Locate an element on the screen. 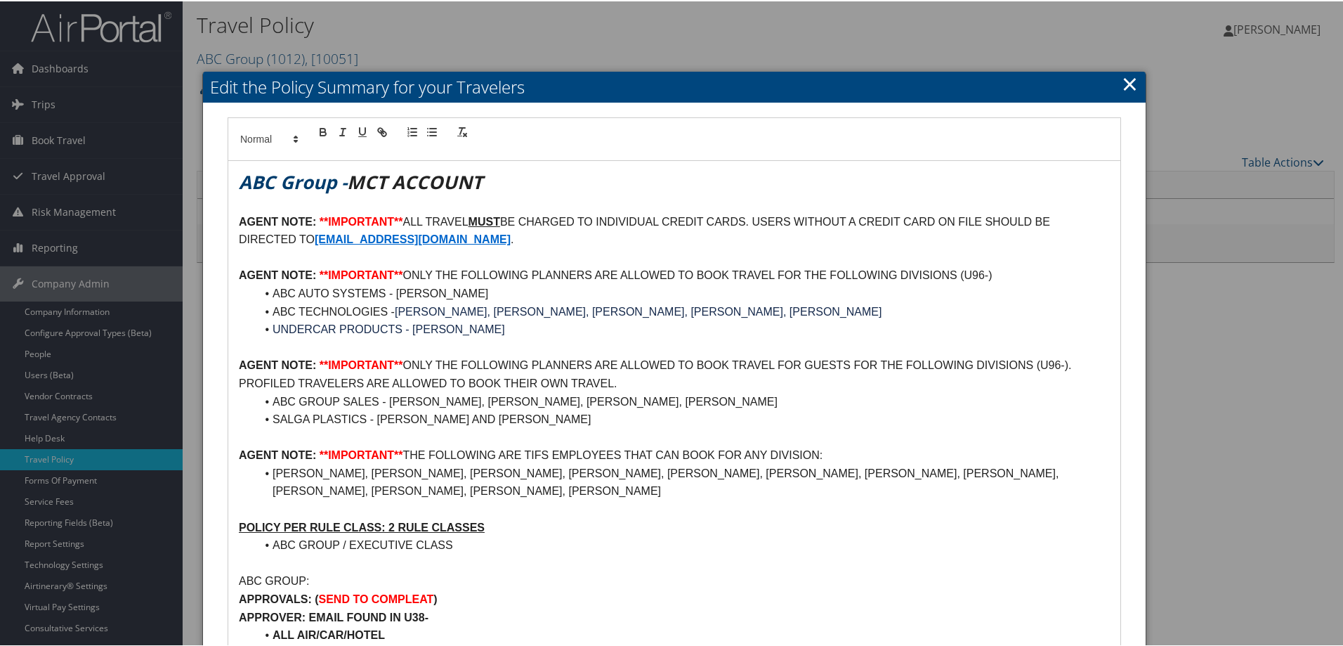 This screenshot has width=1343, height=646. p: ALL TRAVEL BE CHARGED TO INDIVIDUAL CREDIT CARDS. USERS WITHOUT A CREDIT CARD ON FILE SHOULD BE D... is located at coordinates (674, 229).